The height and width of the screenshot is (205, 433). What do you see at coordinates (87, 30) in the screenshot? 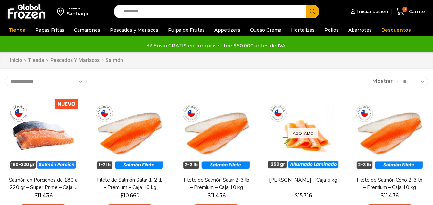
I see `a: Camarones` at bounding box center [87, 30].